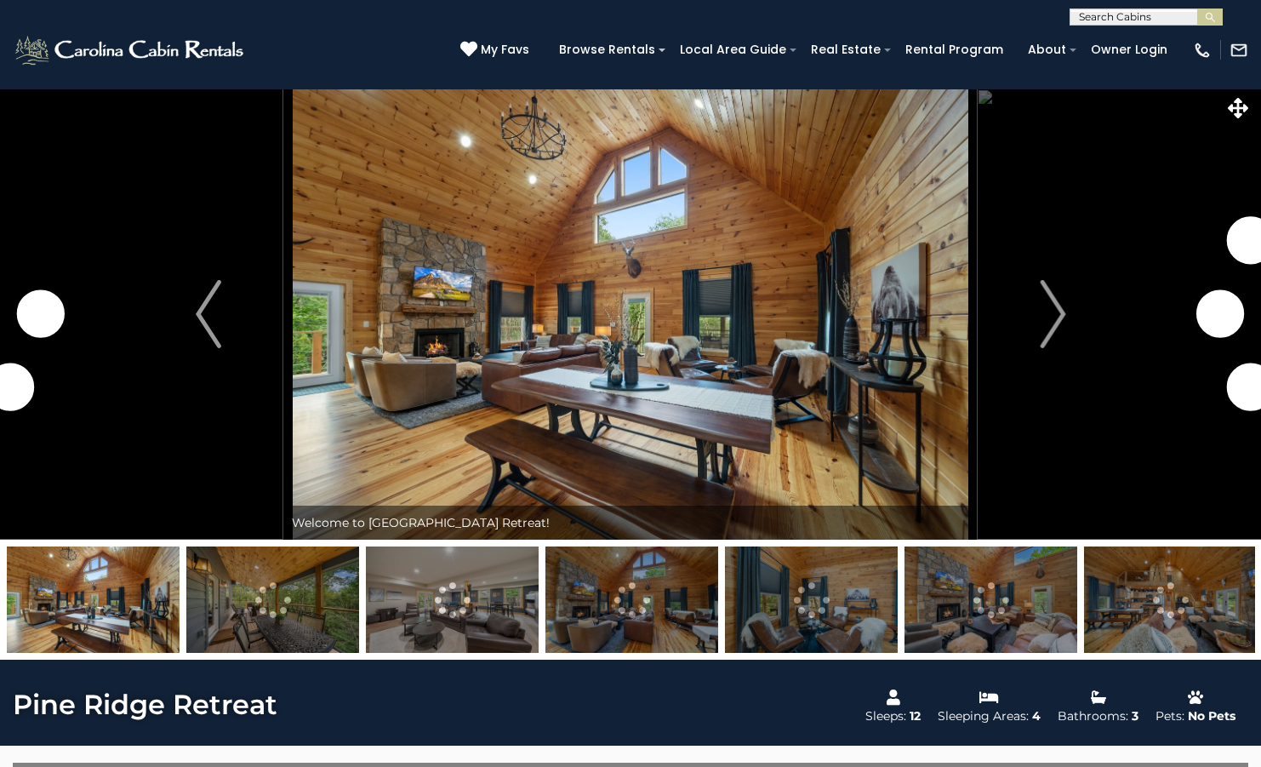  I want to click on img: 169077891, so click(1170, 599).